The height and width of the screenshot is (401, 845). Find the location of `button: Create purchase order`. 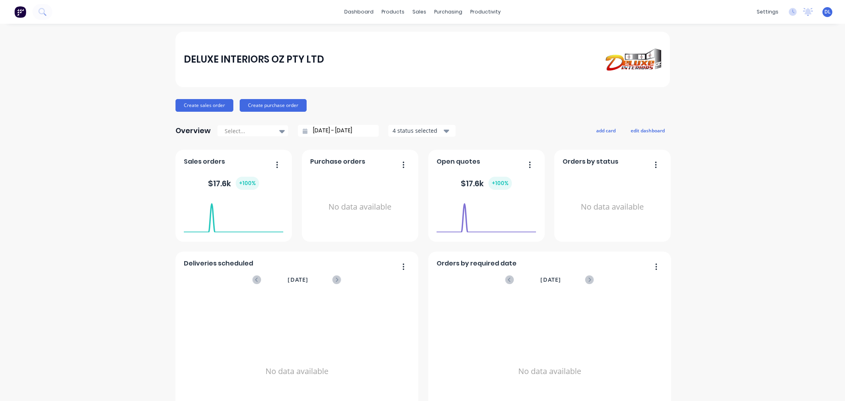

button: Create purchase order is located at coordinates (273, 105).